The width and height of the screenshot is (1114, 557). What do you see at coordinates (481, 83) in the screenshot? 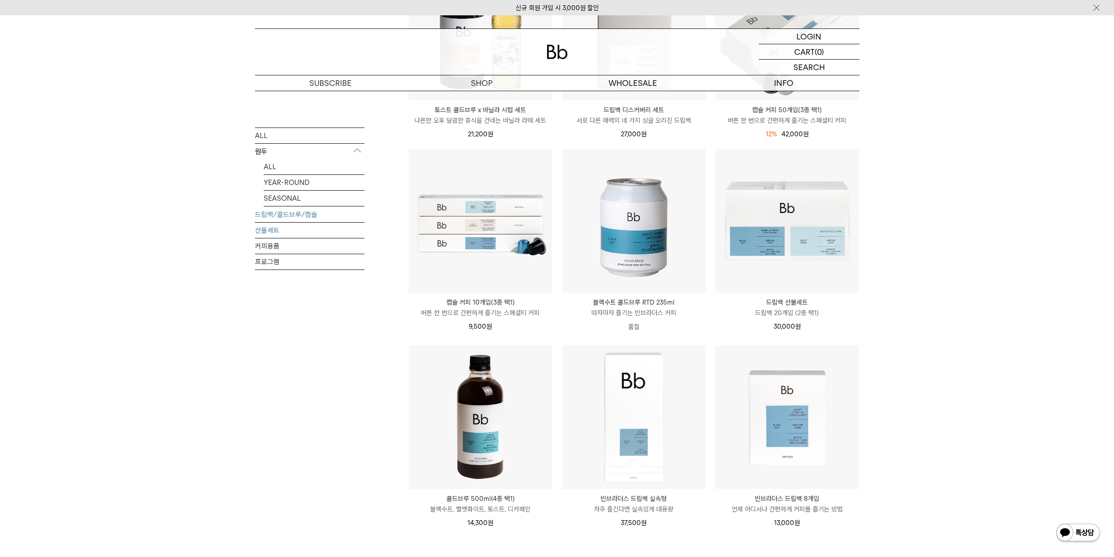
I see `p: SHOP` at bounding box center [481, 83].